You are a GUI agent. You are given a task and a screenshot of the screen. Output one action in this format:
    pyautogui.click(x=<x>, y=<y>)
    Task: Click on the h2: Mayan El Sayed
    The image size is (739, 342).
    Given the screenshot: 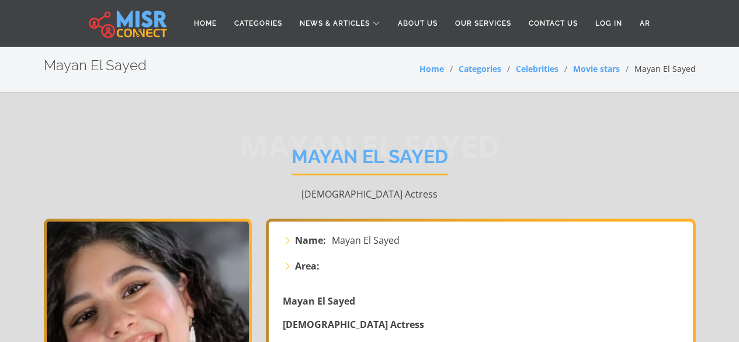 What is the action you would take?
    pyautogui.click(x=95, y=65)
    